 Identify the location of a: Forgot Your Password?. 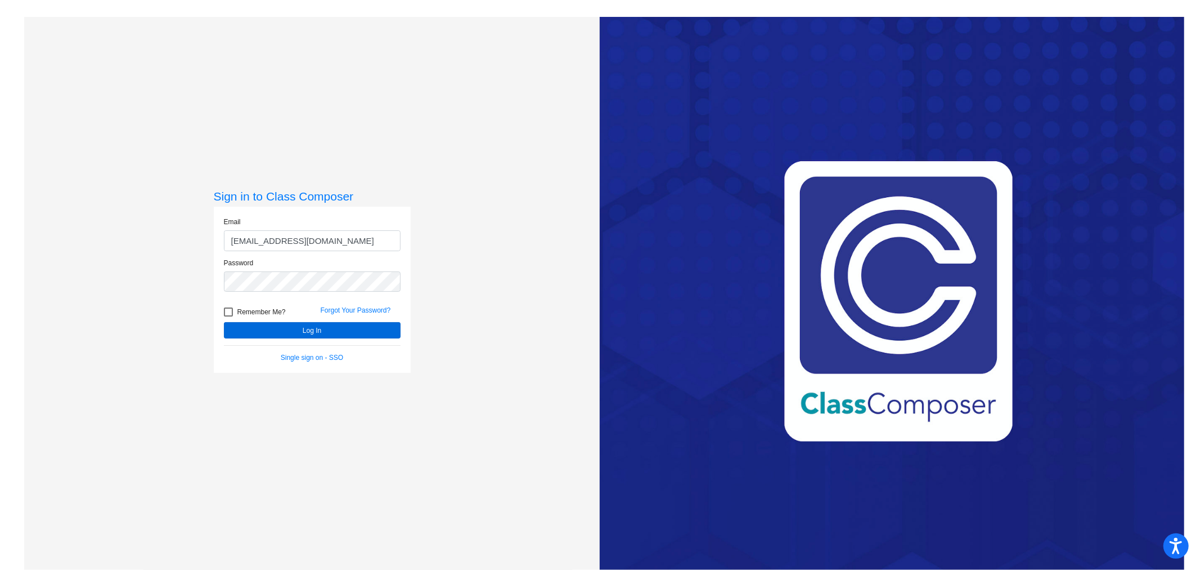
(356, 310).